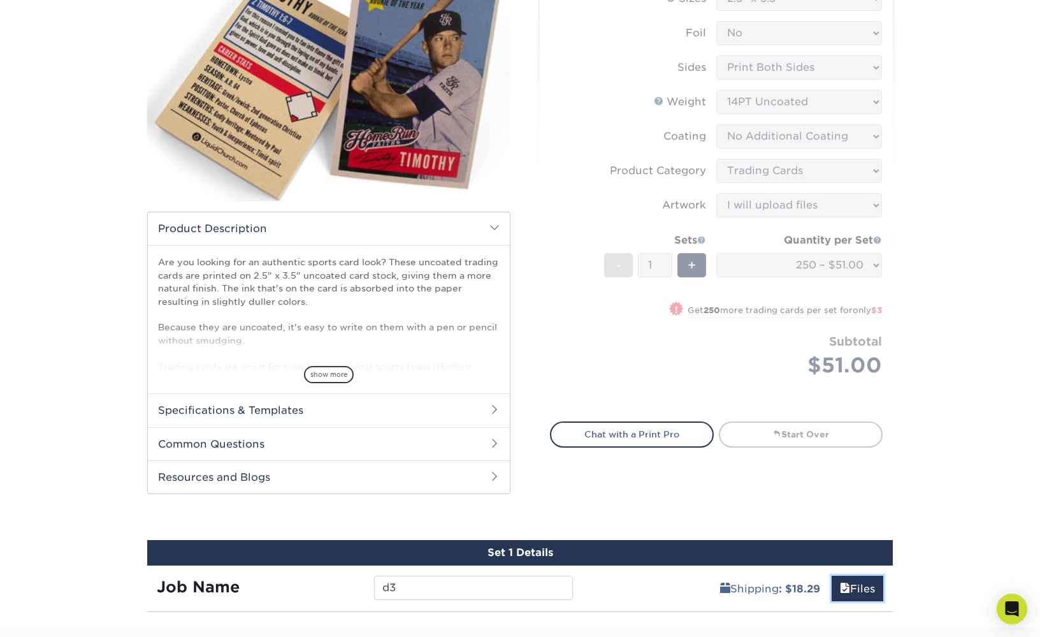 The height and width of the screenshot is (637, 1040). What do you see at coordinates (857, 588) in the screenshot?
I see `a: Files` at bounding box center [857, 588].